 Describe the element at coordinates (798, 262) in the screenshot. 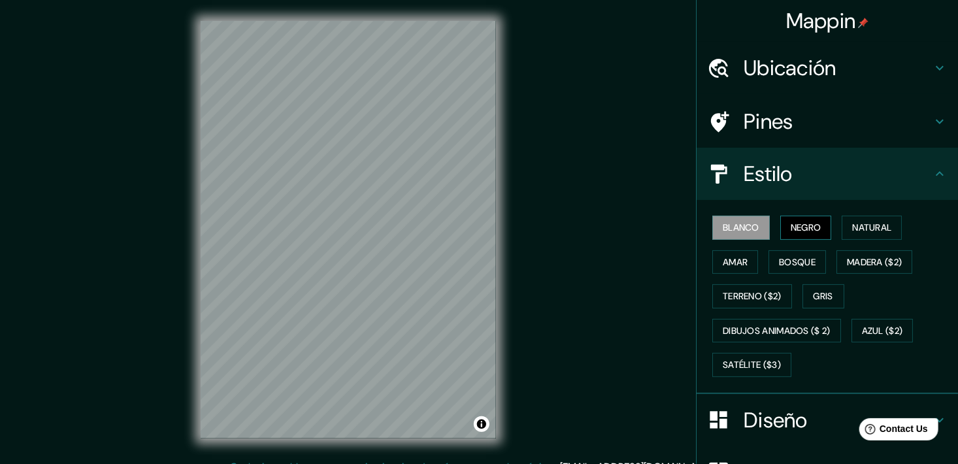

I see `font: Bosque` at that location.